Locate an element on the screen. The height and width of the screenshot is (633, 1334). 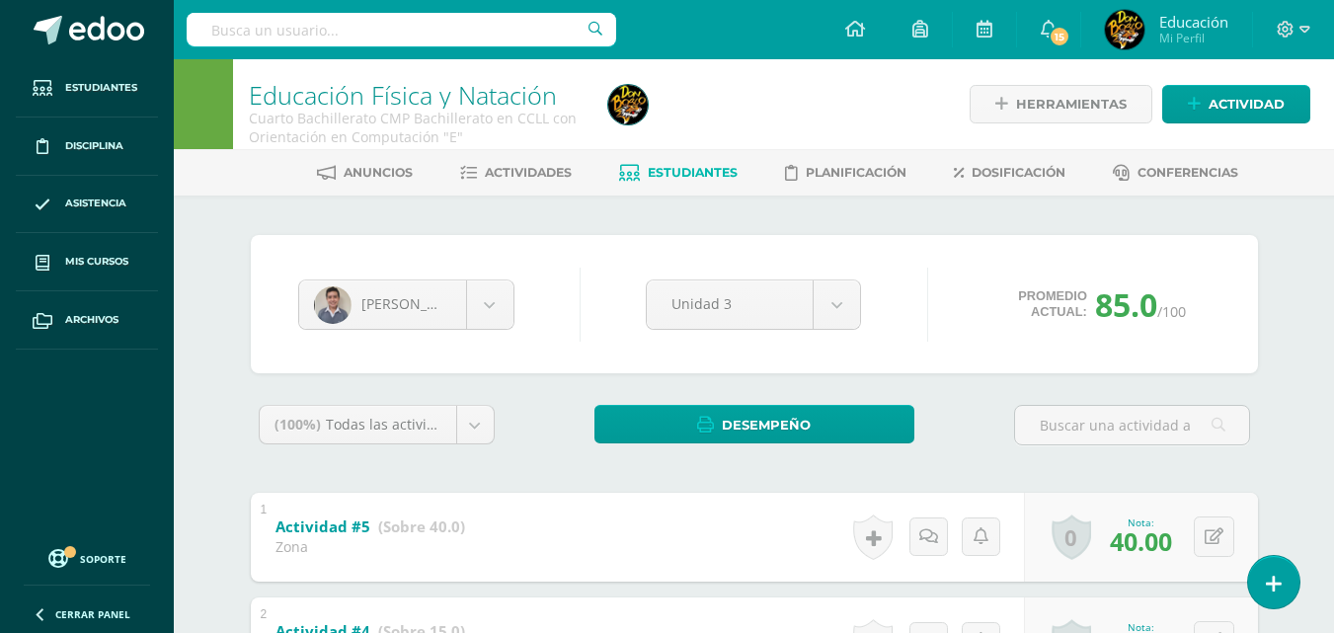
span: (100%) is located at coordinates (297, 424).